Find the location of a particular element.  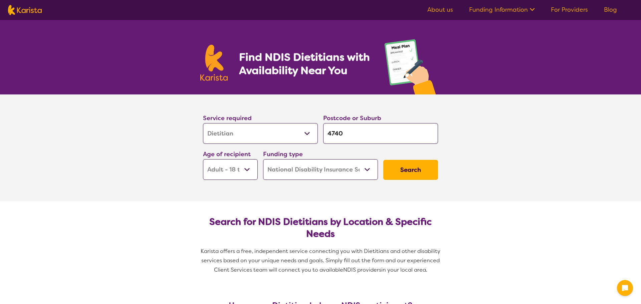

a: About us is located at coordinates (440, 10).